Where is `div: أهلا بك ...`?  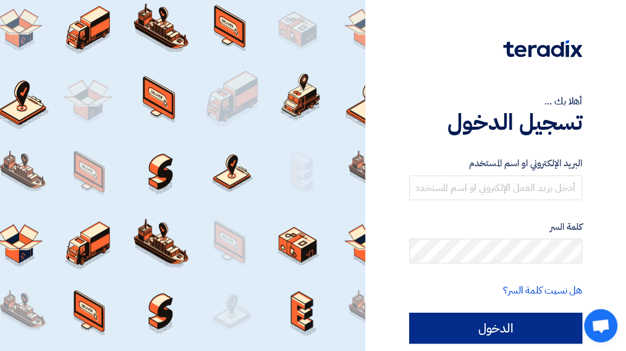 div: أهلا بك ... is located at coordinates (496, 101).